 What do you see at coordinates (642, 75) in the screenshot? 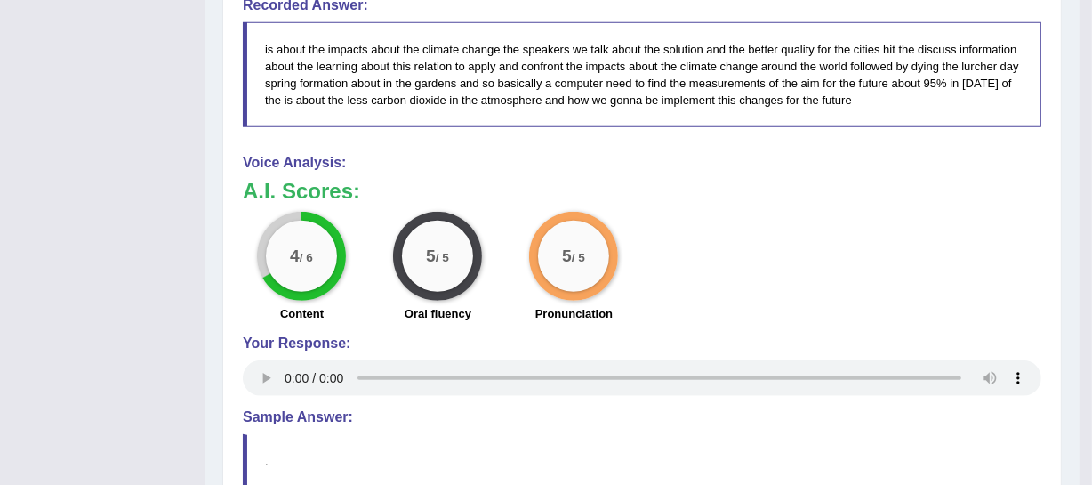
I see `blockquote: is about the impacts about the climate change the speakers we talk about the solution and the bet...` at bounding box center [642, 75].